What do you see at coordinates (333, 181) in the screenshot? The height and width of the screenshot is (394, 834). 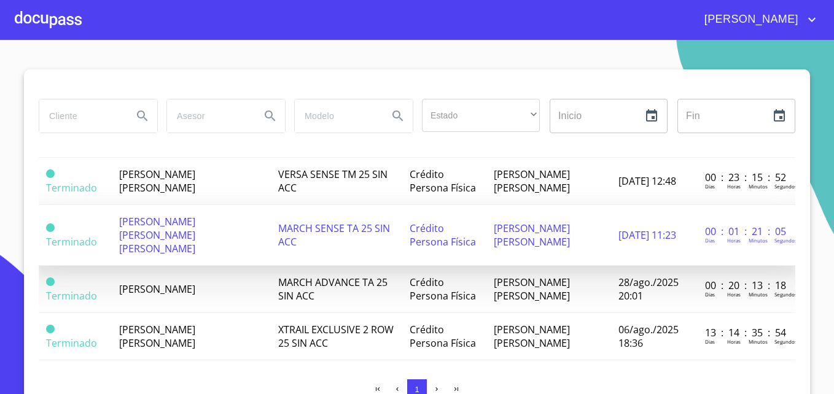 I see `span: VERSA SENSE TM 25 SIN ACC` at bounding box center [333, 181].